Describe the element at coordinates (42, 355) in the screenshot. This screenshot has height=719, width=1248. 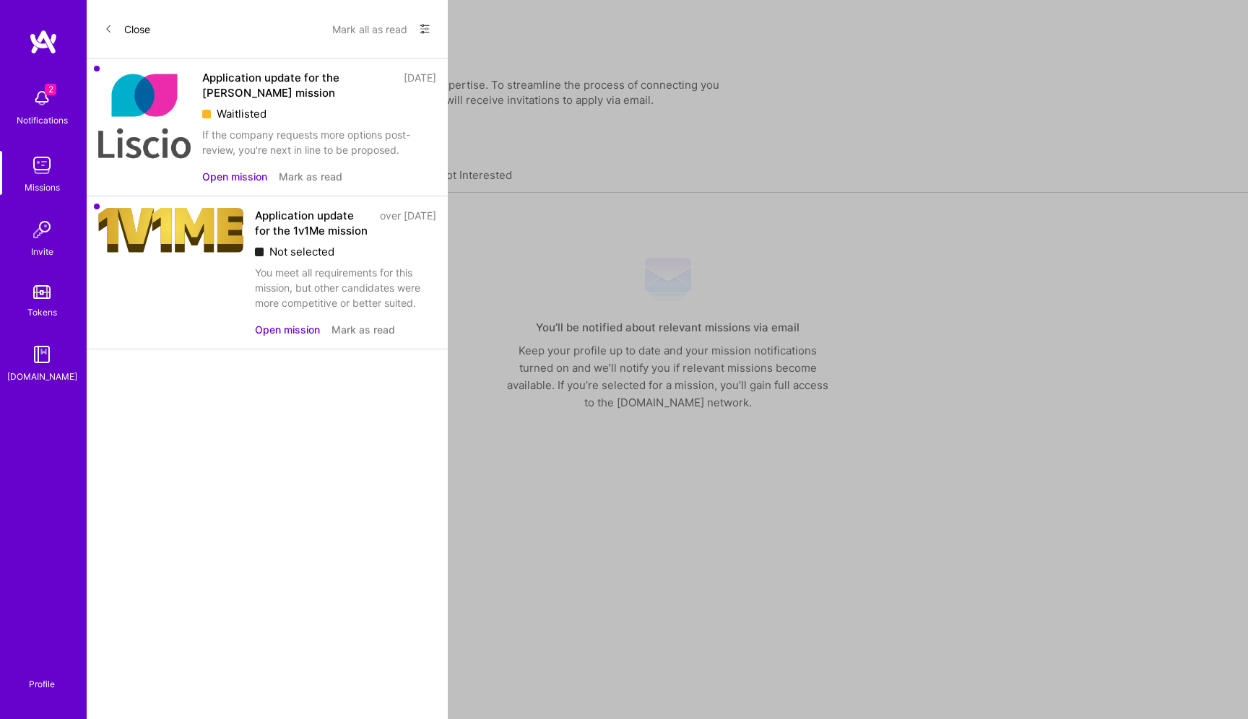
I see `img: guide book` at that location.